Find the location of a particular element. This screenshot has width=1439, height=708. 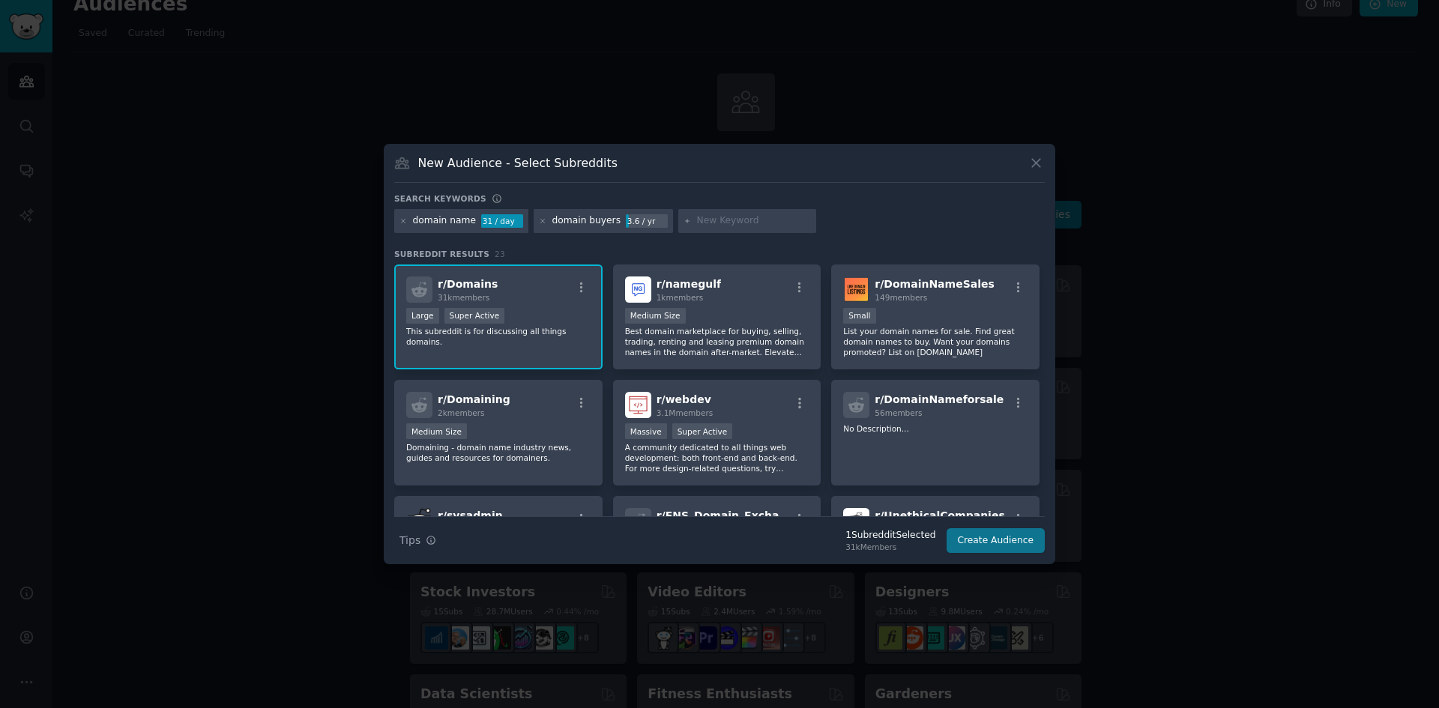

div: 31k Members is located at coordinates (890, 547).